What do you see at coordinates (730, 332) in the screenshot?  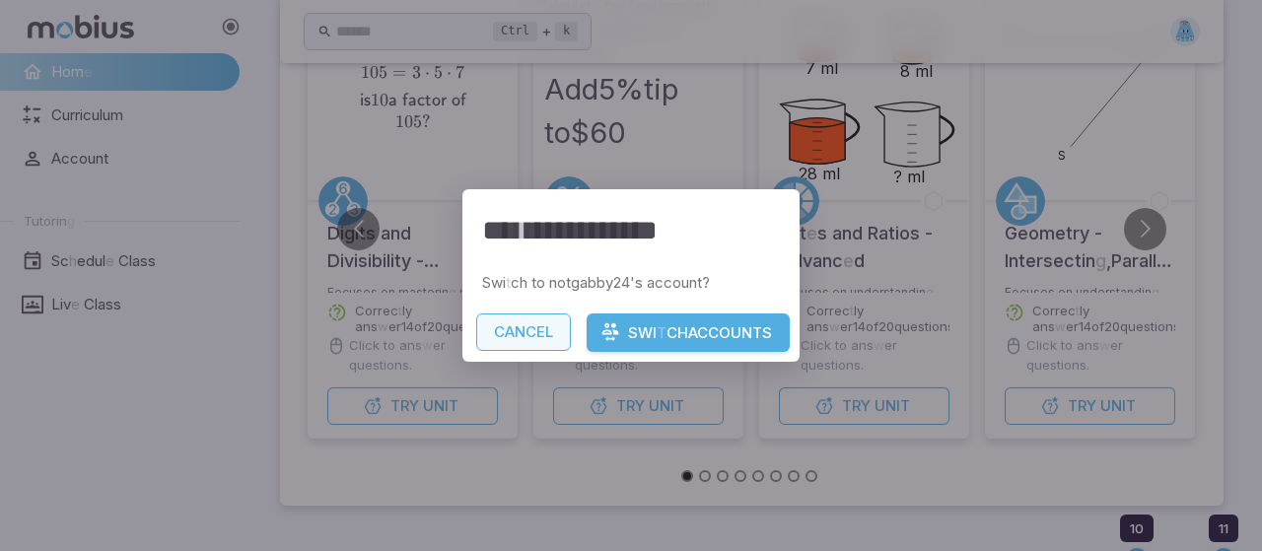 I see `readpronunciation-span: Accounts` at bounding box center [730, 332].